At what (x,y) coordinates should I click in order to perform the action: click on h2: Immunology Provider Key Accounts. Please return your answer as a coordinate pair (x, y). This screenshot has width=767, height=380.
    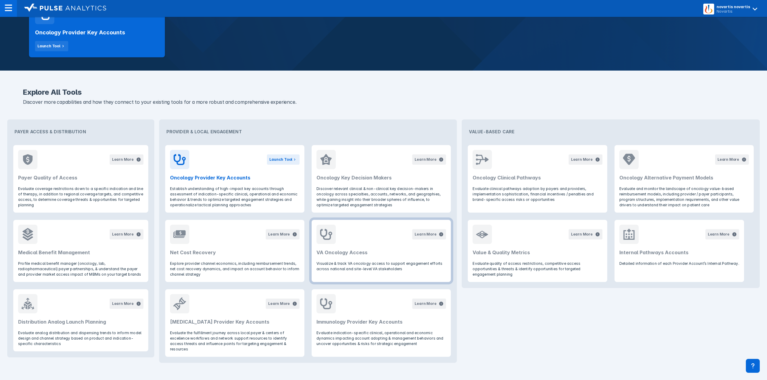
    Looking at the image, I should click on (381, 322).